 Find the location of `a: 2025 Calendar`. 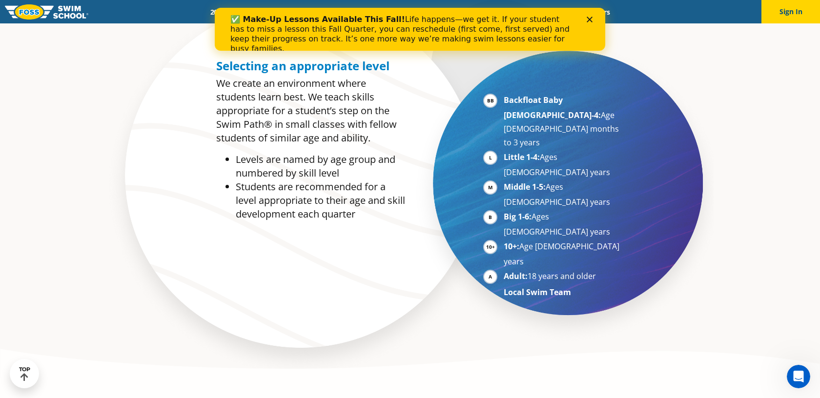

a: 2025 Calendar is located at coordinates (232, 12).